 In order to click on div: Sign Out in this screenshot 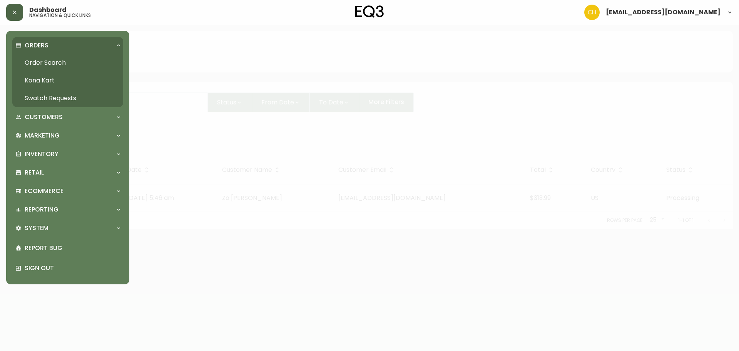, I will do `click(68, 268)`.